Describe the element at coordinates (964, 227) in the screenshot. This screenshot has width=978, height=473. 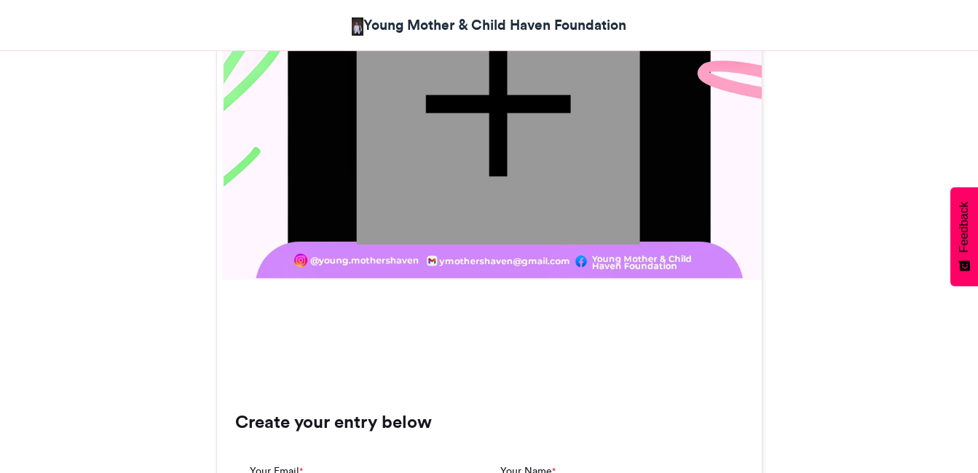
I see `span: Feedback` at that location.